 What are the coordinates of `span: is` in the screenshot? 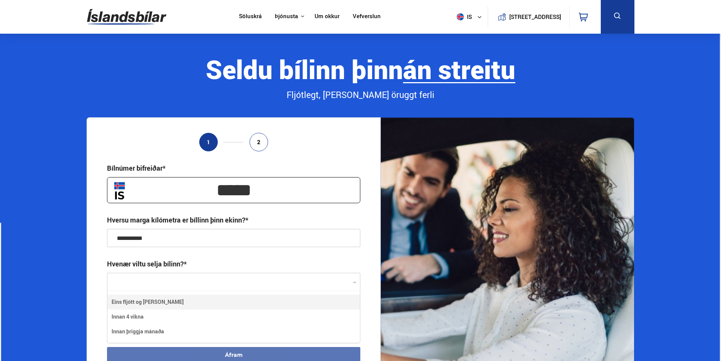 It's located at (463, 17).